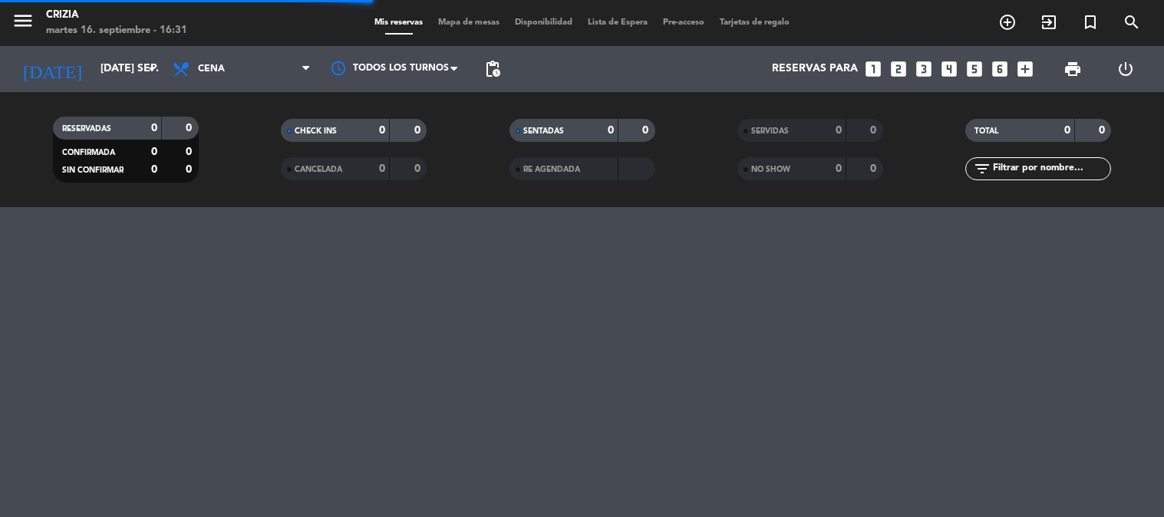 This screenshot has width=1164, height=517. Describe the element at coordinates (684, 22) in the screenshot. I see `span: Pre-acceso` at that location.